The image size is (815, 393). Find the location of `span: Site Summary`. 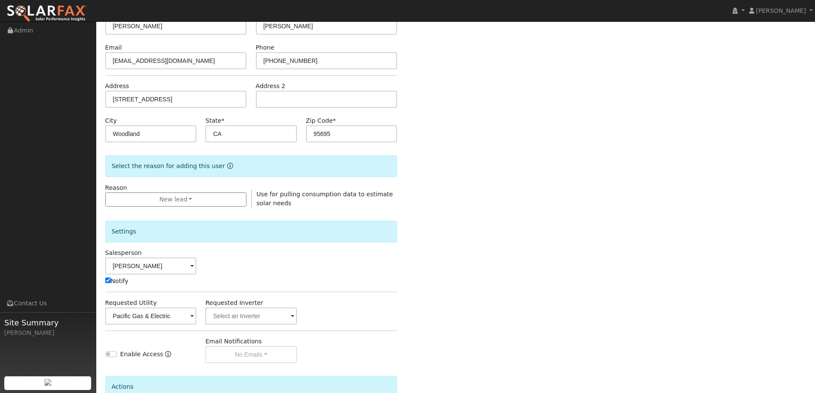

span: Site Summary is located at coordinates (48, 323).